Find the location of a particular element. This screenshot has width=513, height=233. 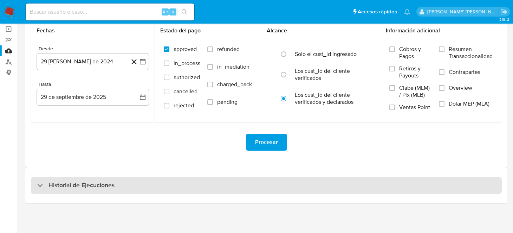

span: Alt is located at coordinates (165, 12).